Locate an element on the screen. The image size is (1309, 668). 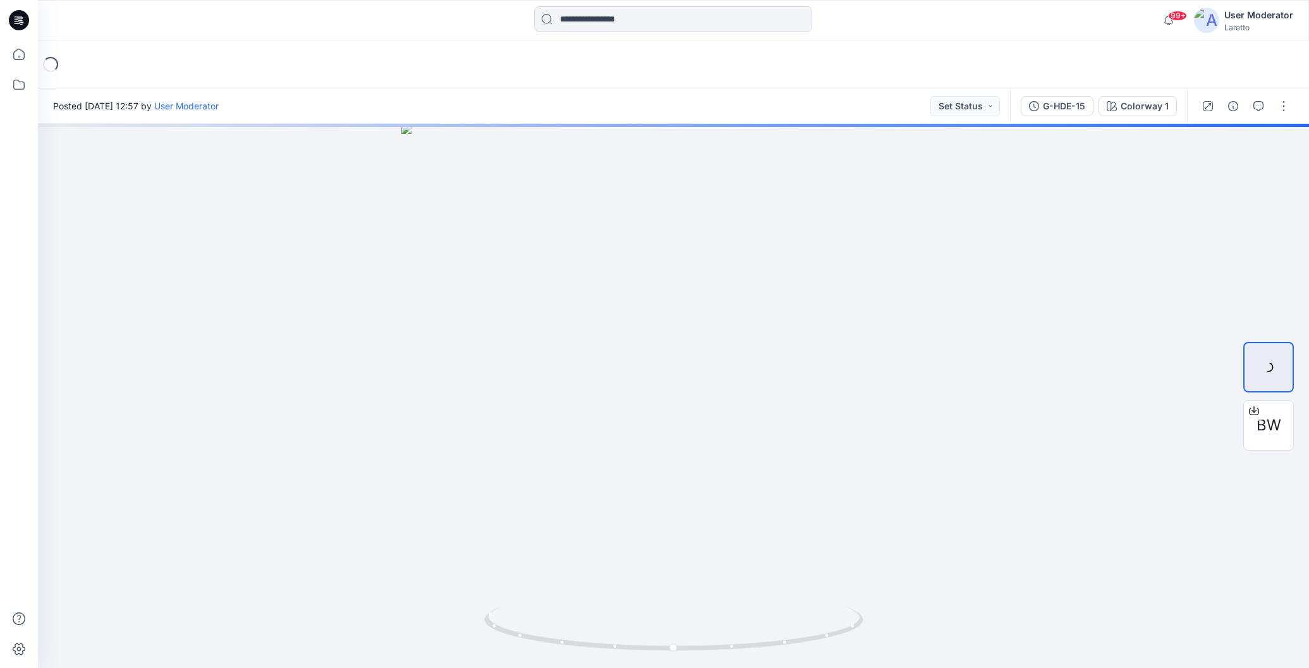
div: Laretto is located at coordinates (1259, 27).